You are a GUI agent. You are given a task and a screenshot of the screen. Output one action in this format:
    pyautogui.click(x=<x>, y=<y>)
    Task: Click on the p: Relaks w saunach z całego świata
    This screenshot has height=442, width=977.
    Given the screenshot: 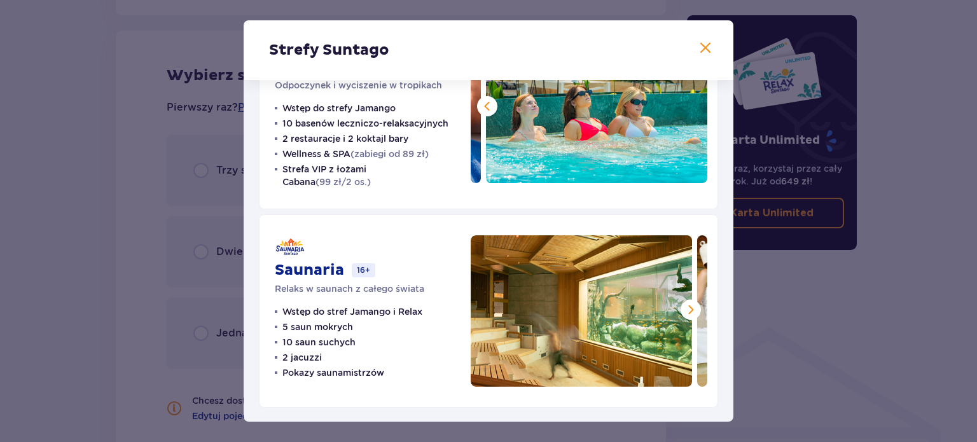 What is the action you would take?
    pyautogui.click(x=349, y=289)
    